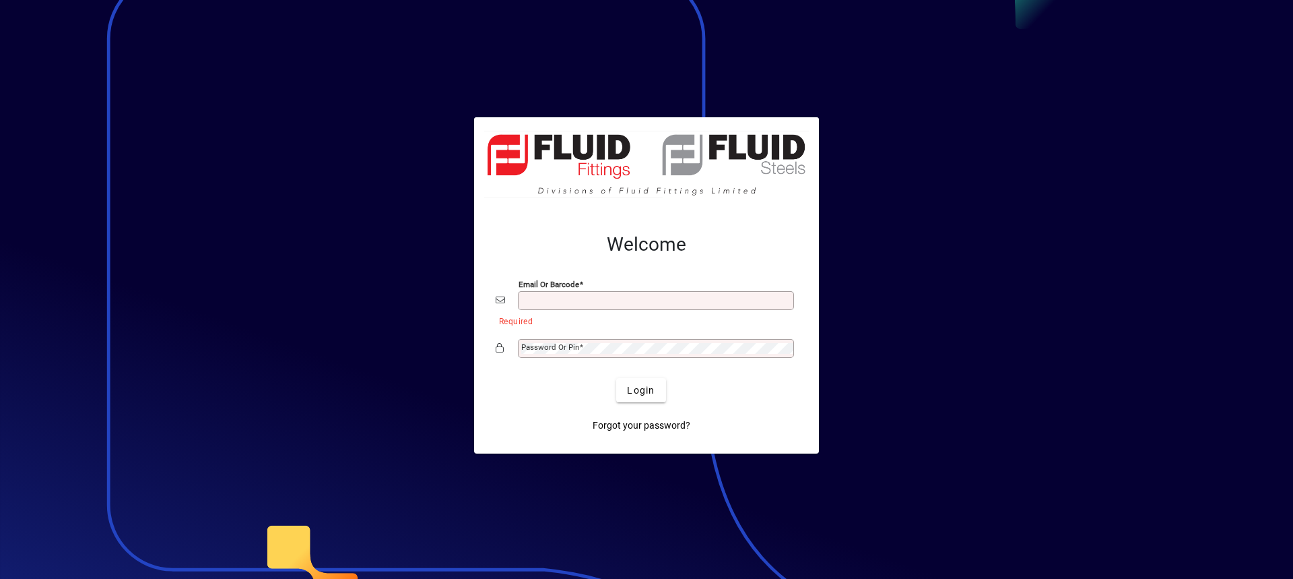 Image resolution: width=1293 pixels, height=579 pixels. I want to click on mat-error: Required, so click(643, 320).